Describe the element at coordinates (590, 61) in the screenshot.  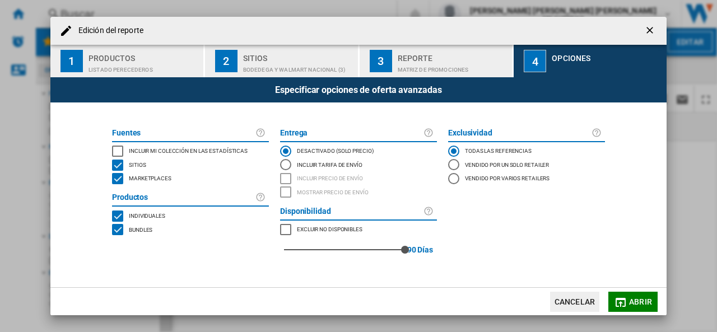
I see `button: 4 Opciones` at that location.